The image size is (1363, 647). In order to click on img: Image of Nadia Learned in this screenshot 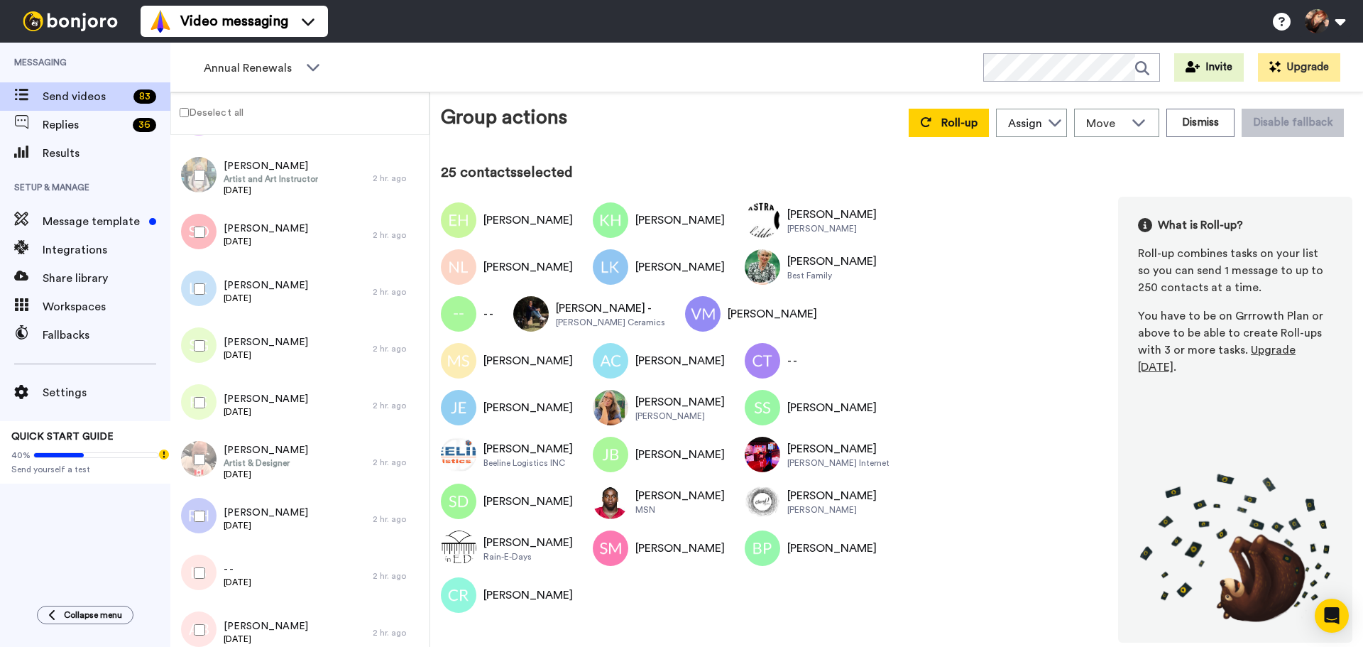, I will do `click(459, 267)`.